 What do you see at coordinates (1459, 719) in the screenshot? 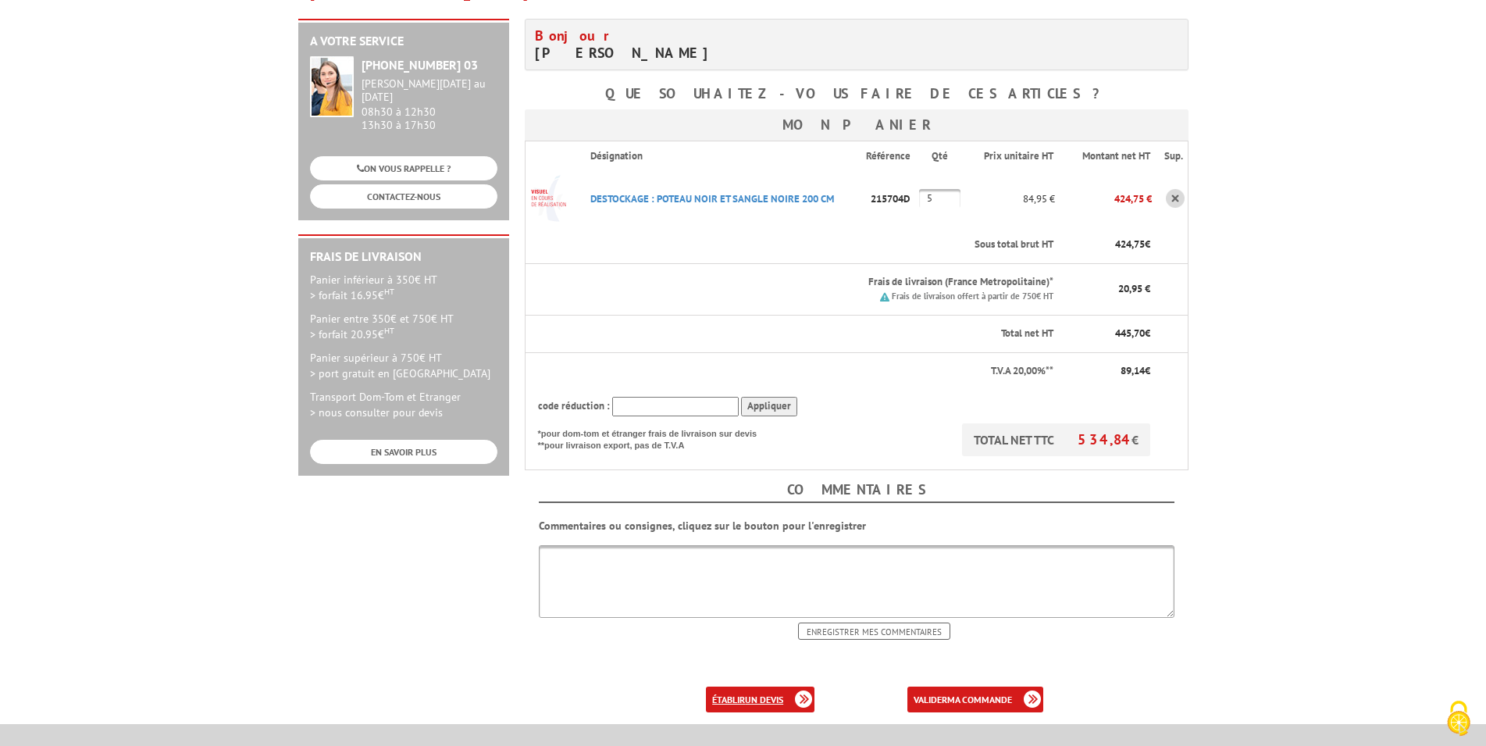
I see `button: Cookies (fenêtre modale)` at bounding box center [1459, 719].